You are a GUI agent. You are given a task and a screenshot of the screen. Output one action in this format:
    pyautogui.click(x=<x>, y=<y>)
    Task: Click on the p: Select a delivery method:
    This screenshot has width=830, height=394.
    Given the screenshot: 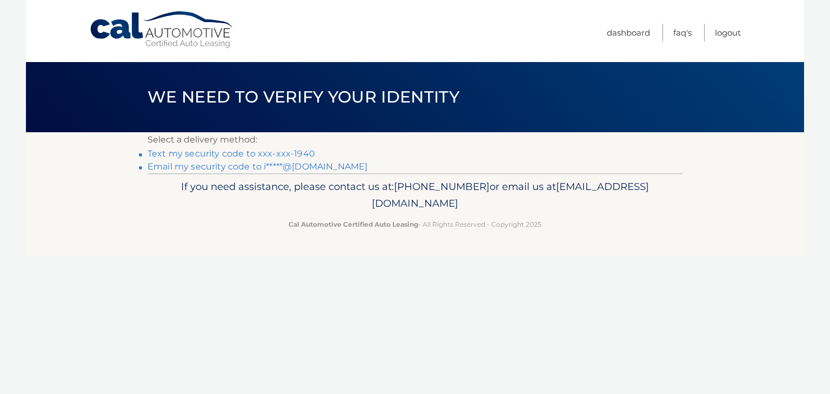 What is the action you would take?
    pyautogui.click(x=415, y=140)
    